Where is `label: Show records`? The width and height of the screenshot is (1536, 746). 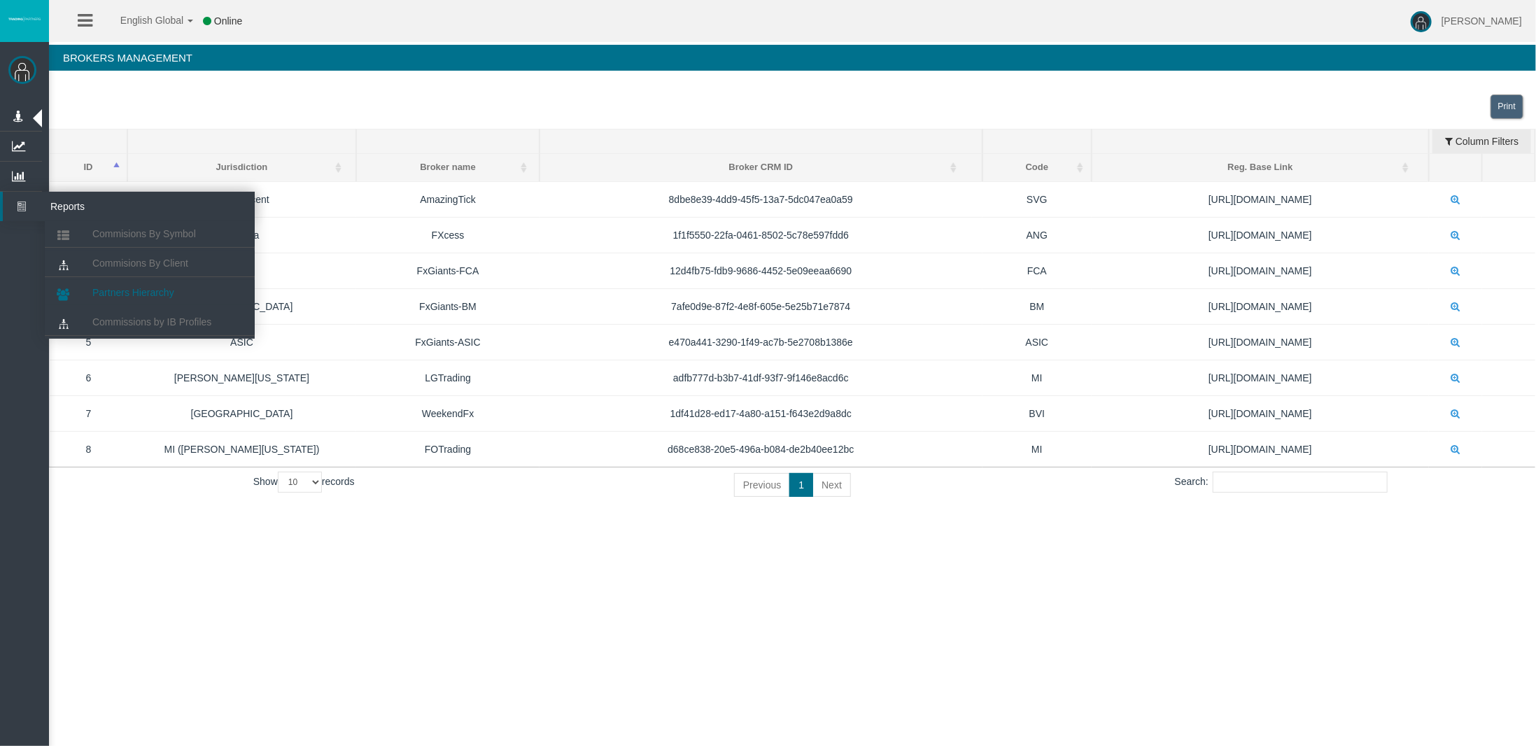 label: Show records is located at coordinates (304, 482).